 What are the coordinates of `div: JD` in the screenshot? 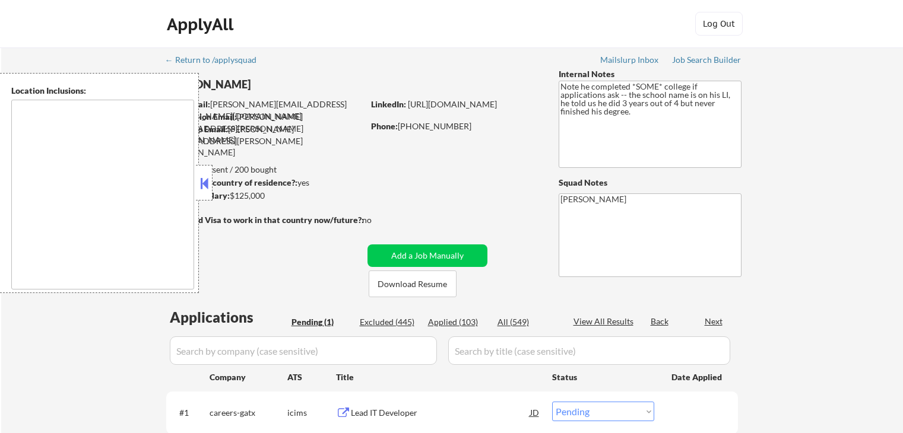 It's located at (535, 413).